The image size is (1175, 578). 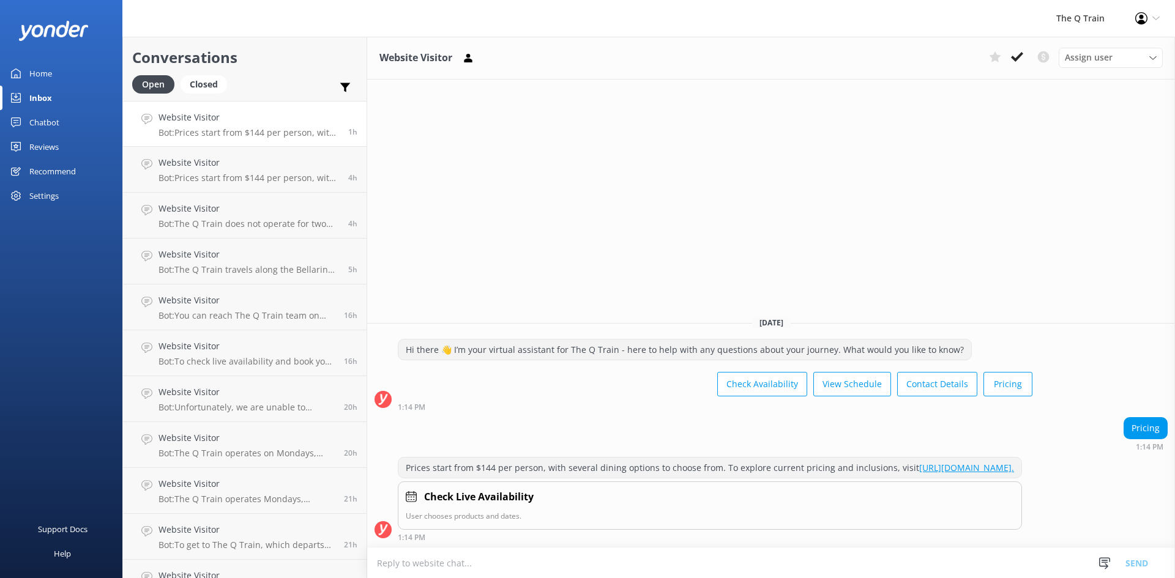 I want to click on div: Help, so click(x=62, y=554).